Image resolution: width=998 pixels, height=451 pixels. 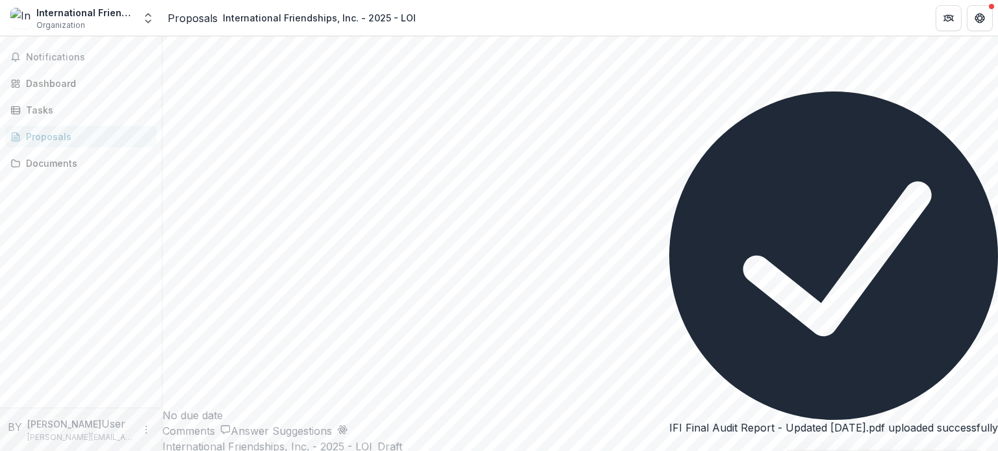 What do you see at coordinates (289, 431) in the screenshot?
I see `button: Answer Suggestions` at bounding box center [289, 431].